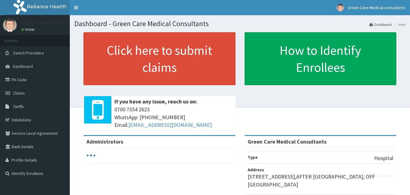 The image size is (410, 195). Describe the element at coordinates (256, 169) in the screenshot. I see `b: Address` at that location.